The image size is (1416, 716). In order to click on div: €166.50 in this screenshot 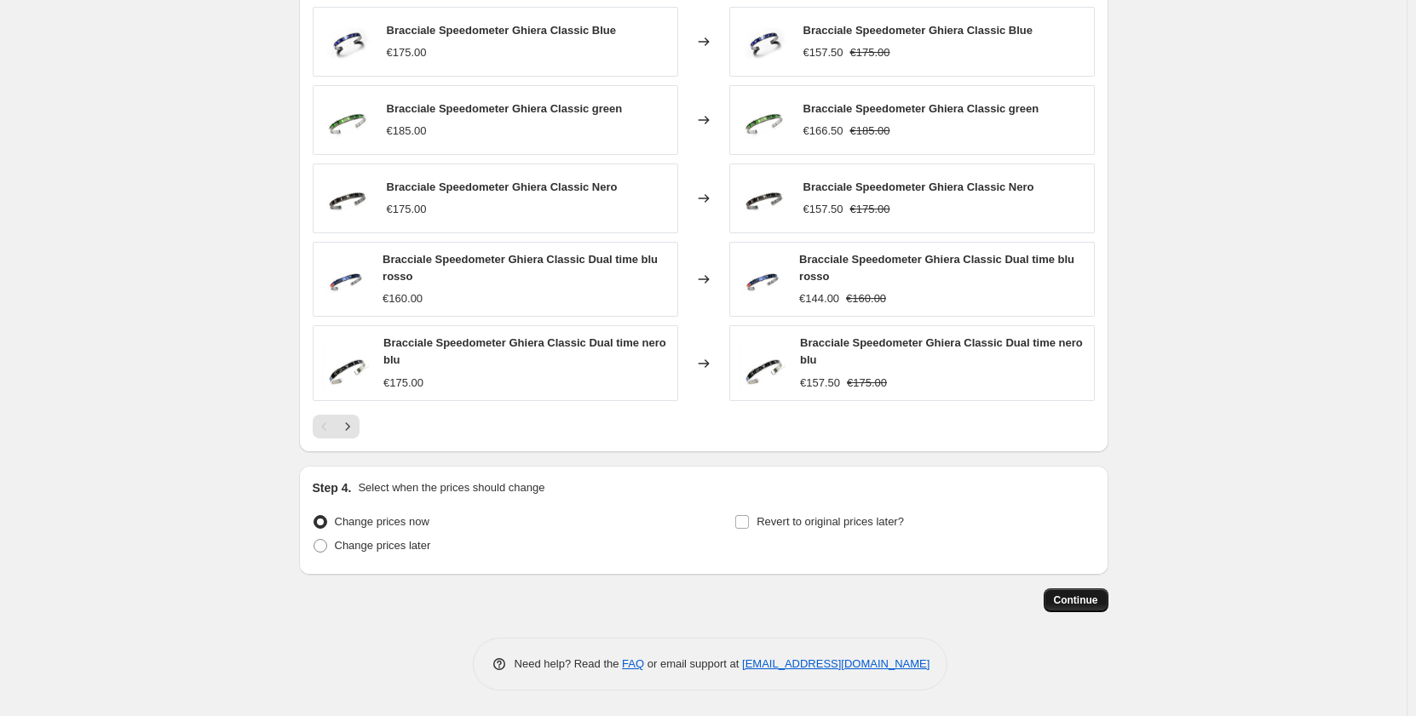, I will do `click(823, 131)`.